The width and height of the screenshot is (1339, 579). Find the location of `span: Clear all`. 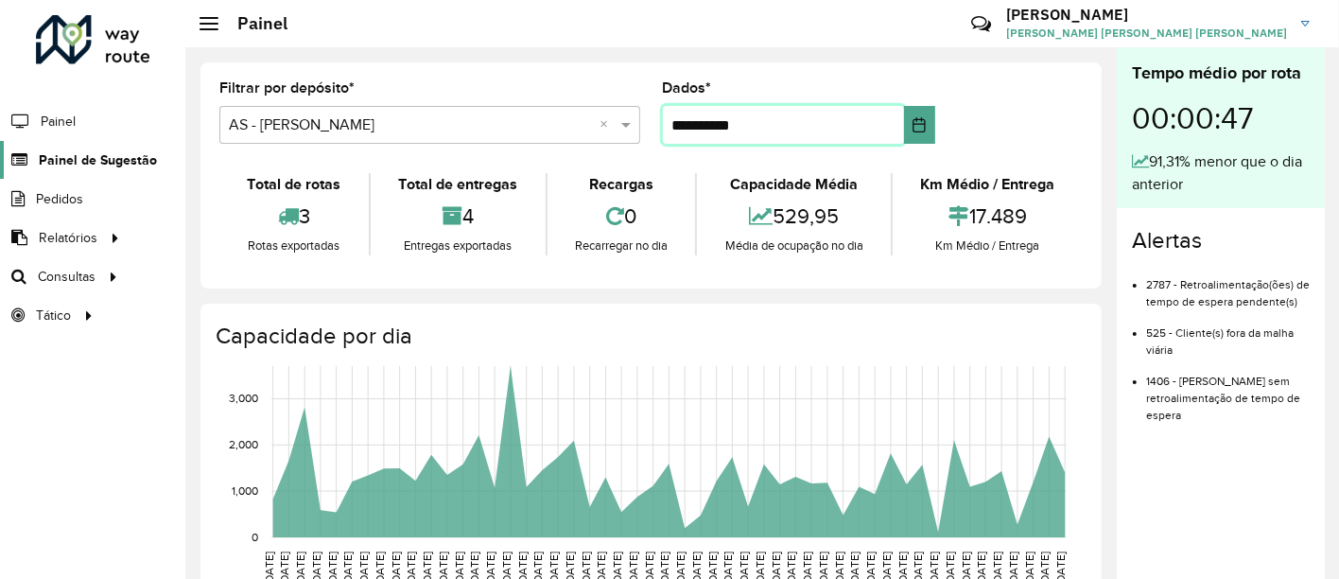

span: Clear all is located at coordinates (608, 125).